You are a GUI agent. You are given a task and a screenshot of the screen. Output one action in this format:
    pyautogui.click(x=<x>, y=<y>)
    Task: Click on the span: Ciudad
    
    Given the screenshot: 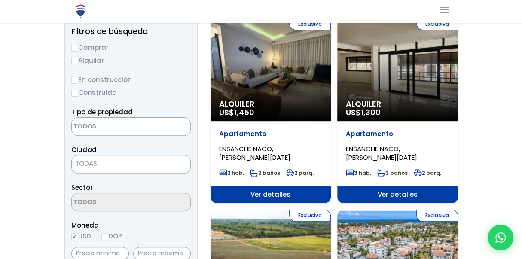 What is the action you would take?
    pyautogui.click(x=84, y=149)
    